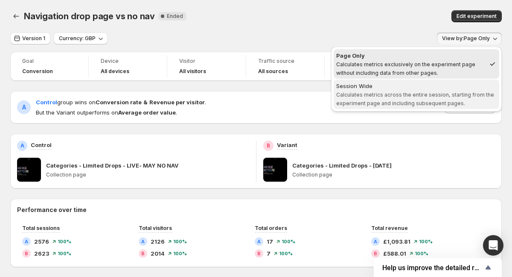  Describe the element at coordinates (390, 228) in the screenshot. I see `span: Total revenue` at that location.